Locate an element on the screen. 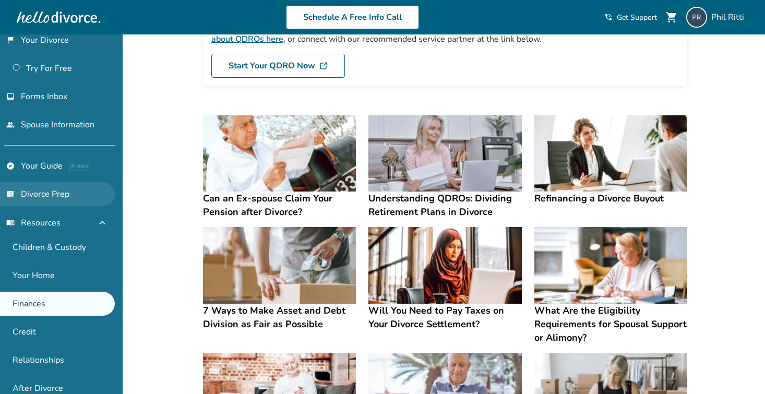 The width and height of the screenshot is (765, 394). h4: Refinancing a Divorce Buyout is located at coordinates (610, 198).